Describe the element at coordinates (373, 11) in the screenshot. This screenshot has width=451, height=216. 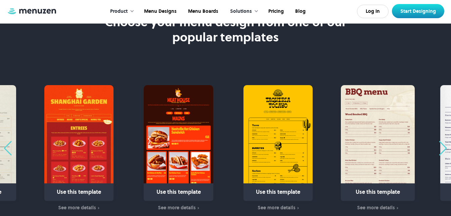
I see `a: Log In` at that location.